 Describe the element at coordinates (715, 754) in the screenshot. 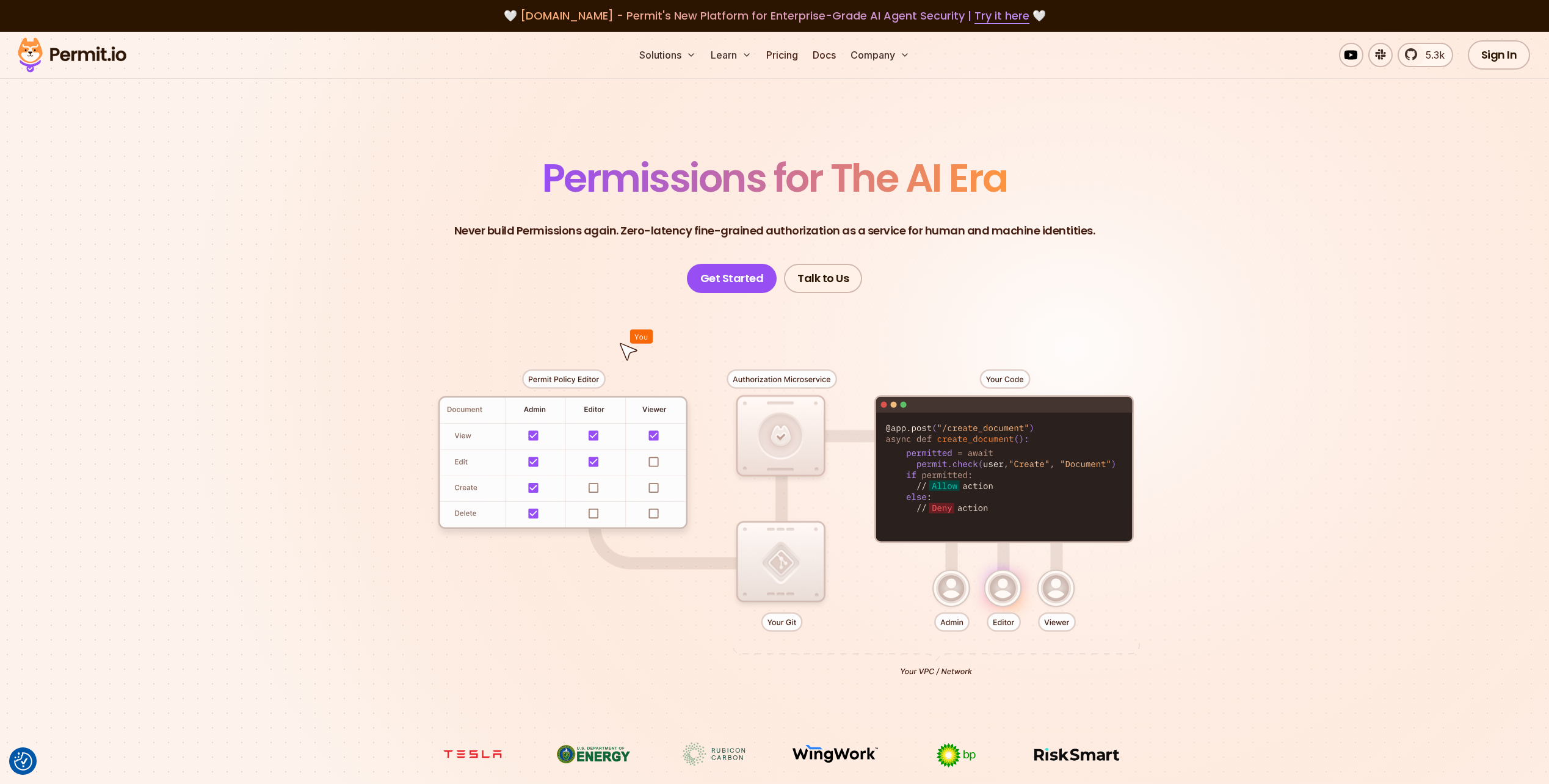

I see `img: Rubicon` at that location.